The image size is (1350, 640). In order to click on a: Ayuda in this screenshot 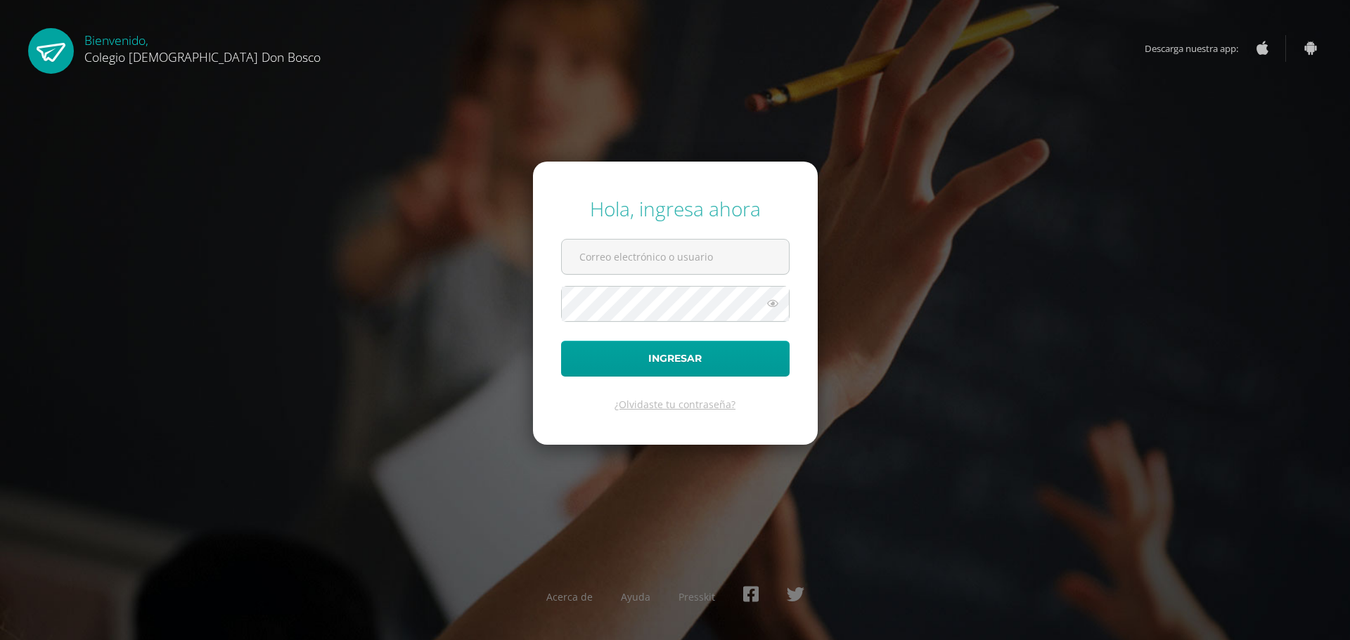, I will do `click(635, 597)`.